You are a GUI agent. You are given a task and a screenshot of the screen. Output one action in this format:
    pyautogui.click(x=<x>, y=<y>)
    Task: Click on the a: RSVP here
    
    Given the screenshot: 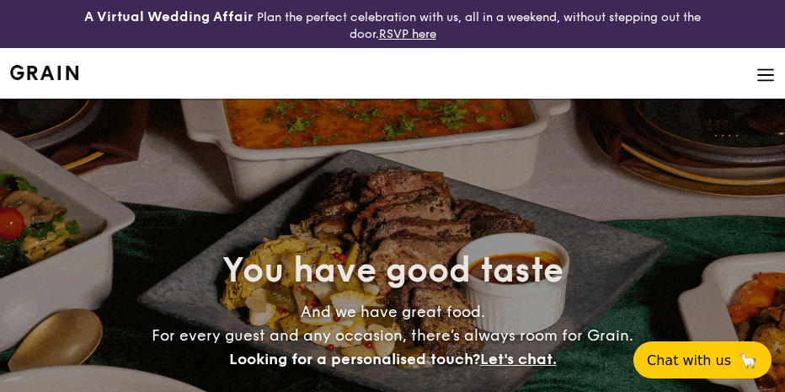 What is the action you would take?
    pyautogui.click(x=408, y=34)
    